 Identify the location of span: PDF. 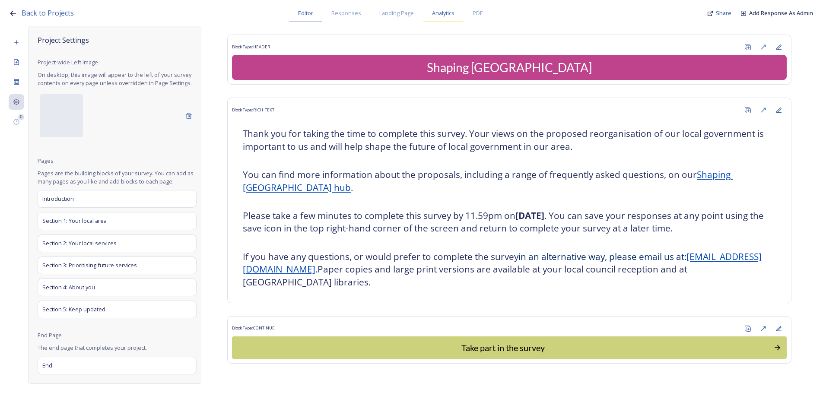
(477, 13).